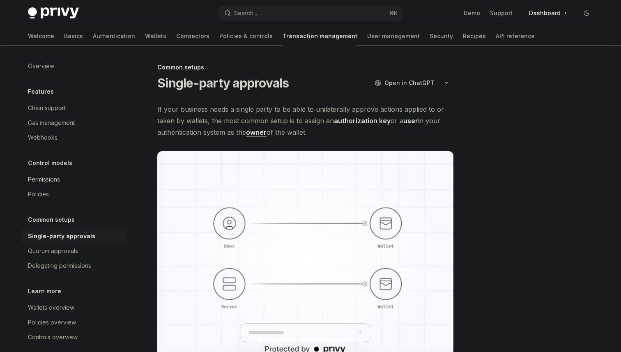  What do you see at coordinates (404, 83) in the screenshot?
I see `button: Open in ChatGPT` at bounding box center [404, 83].